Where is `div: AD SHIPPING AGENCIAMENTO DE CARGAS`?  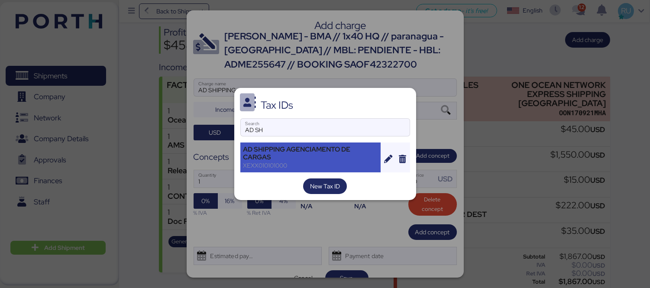 div: AD SHIPPING AGENCIAMENTO DE CARGAS is located at coordinates (311, 153).